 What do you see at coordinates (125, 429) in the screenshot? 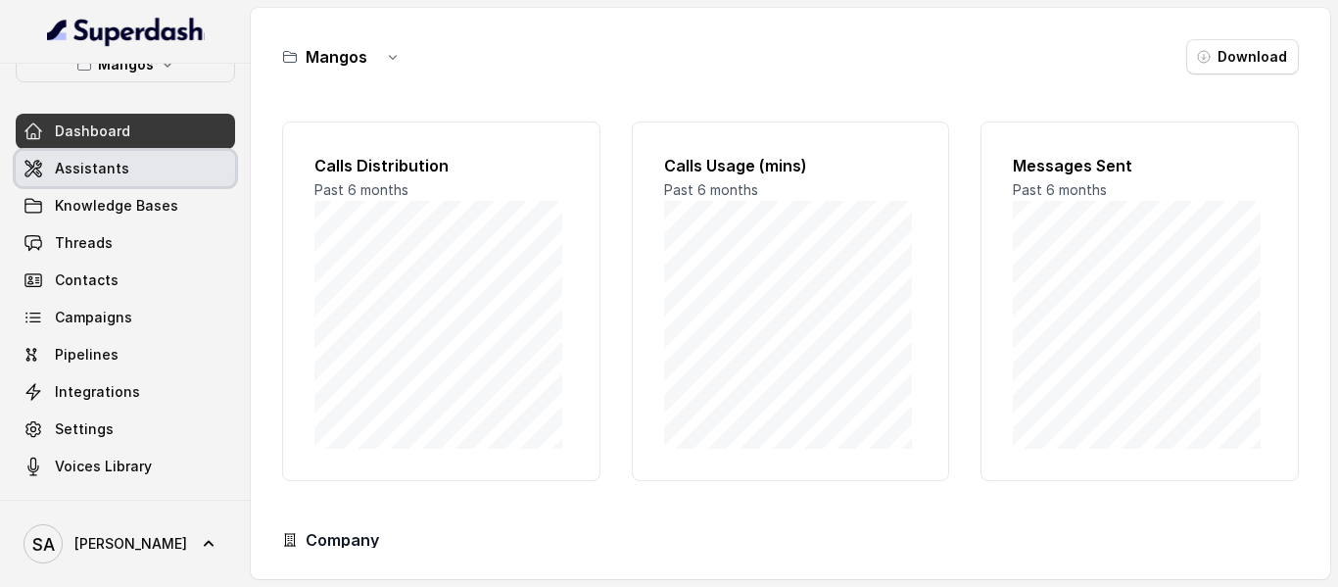
I see `a: Settings` at bounding box center [125, 429].